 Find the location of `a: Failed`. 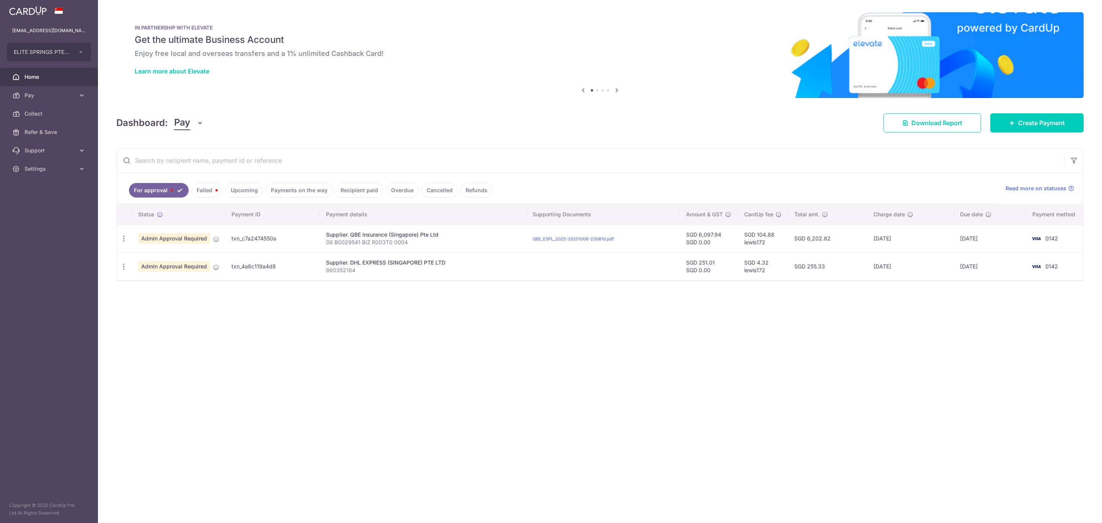

a: Failed is located at coordinates (207, 190).